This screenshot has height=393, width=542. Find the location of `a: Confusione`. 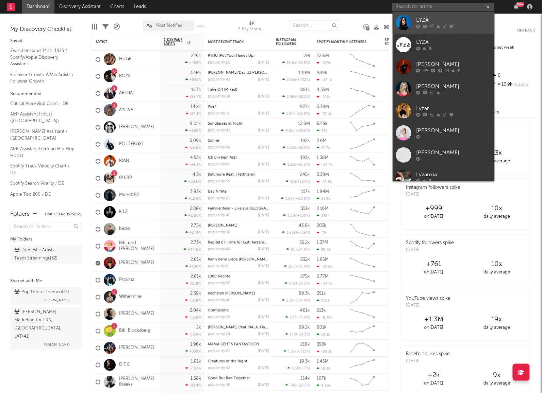

a: Confusione is located at coordinates (218, 311).